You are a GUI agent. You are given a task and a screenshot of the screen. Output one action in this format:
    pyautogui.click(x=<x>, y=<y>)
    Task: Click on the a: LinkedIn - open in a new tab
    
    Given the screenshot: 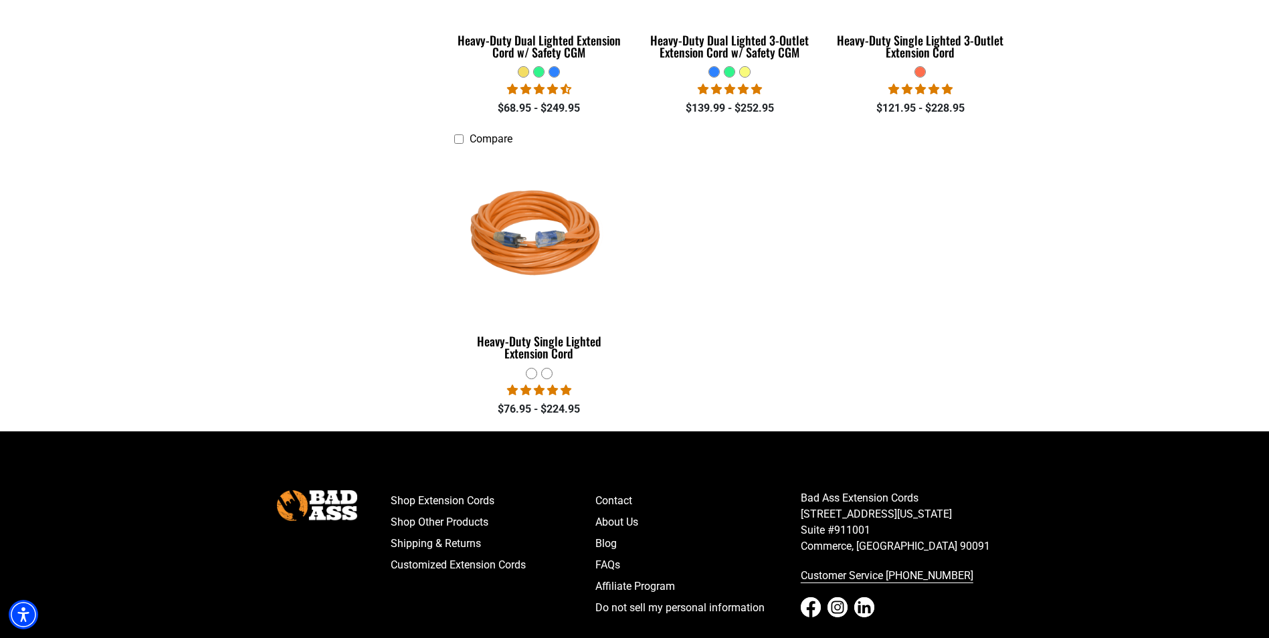 What is the action you would take?
    pyautogui.click(x=865, y=608)
    